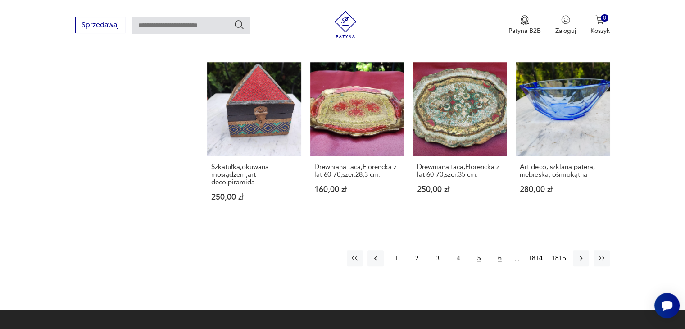  Describe the element at coordinates (535, 258) in the screenshot. I see `button: 1814` at that location.